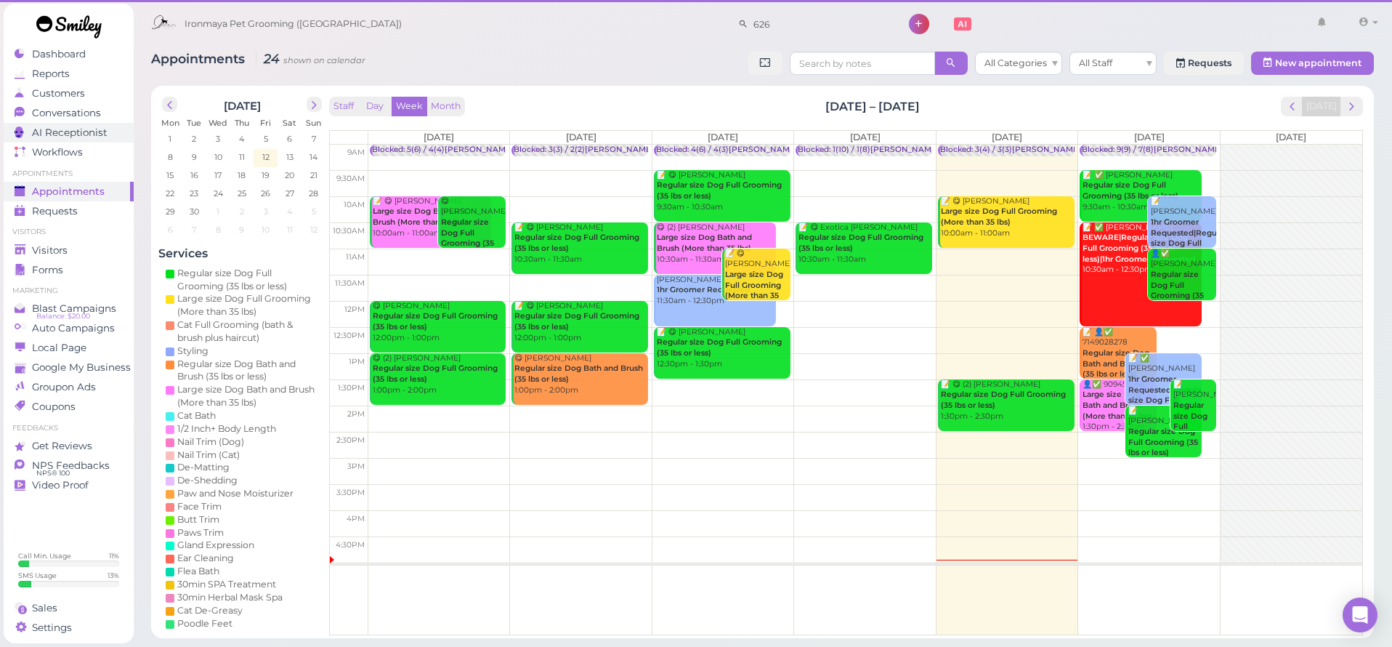  I want to click on a: Requests, so click(68, 211).